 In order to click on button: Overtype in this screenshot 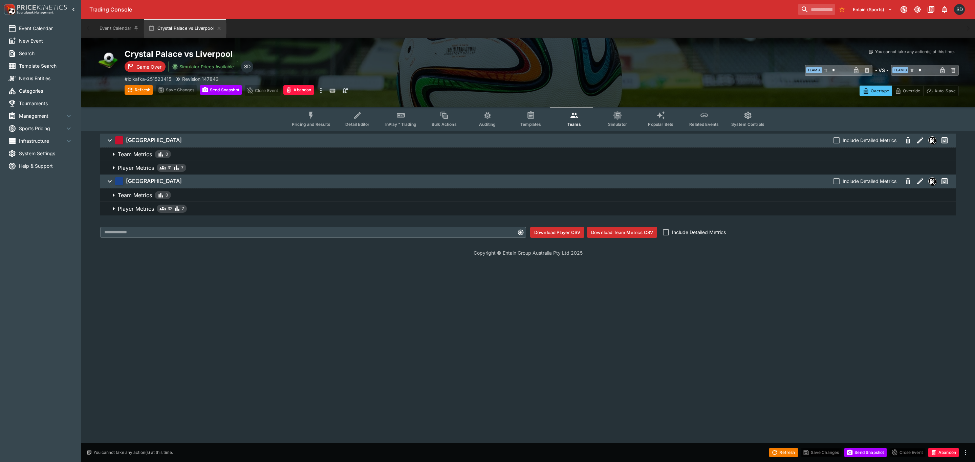, I will do `click(876, 91)`.